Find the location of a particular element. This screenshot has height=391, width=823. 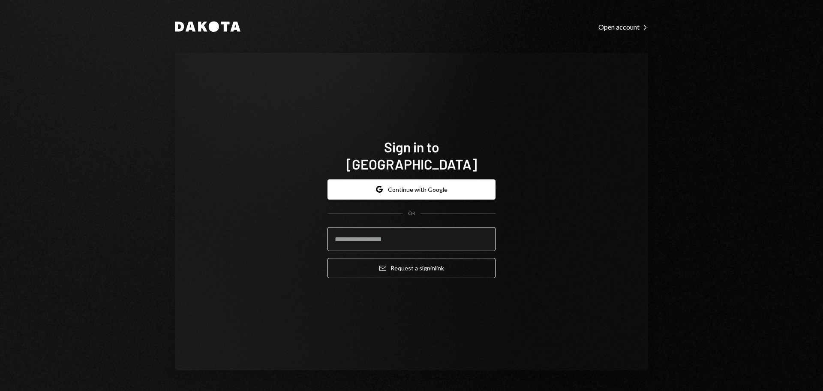

div: OR is located at coordinates (412, 213).